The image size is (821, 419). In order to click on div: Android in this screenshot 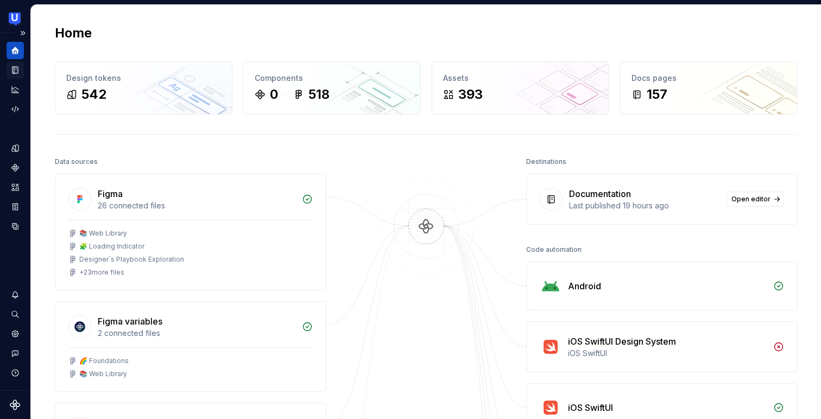, I will do `click(584, 286)`.